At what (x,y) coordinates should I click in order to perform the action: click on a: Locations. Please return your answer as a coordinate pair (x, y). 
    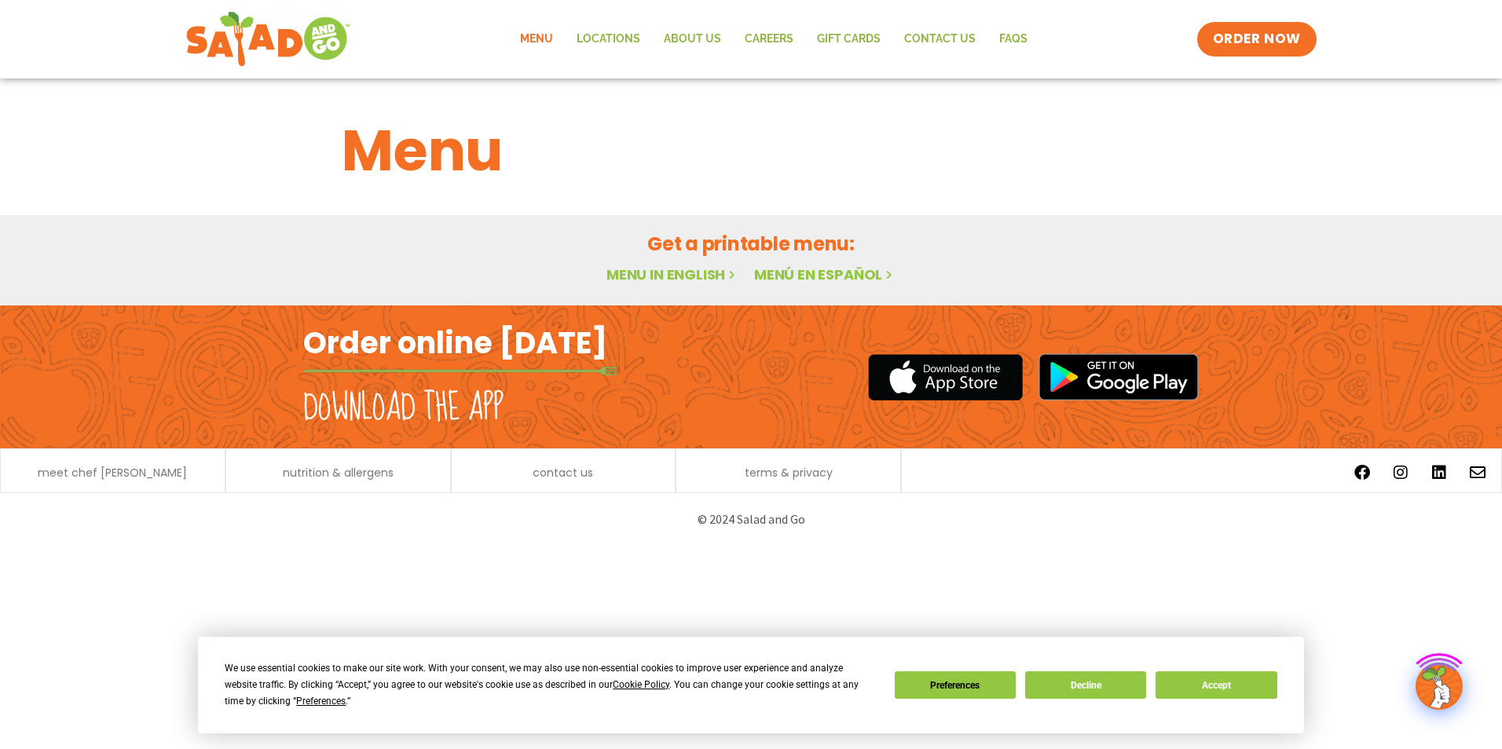
    Looking at the image, I should click on (608, 39).